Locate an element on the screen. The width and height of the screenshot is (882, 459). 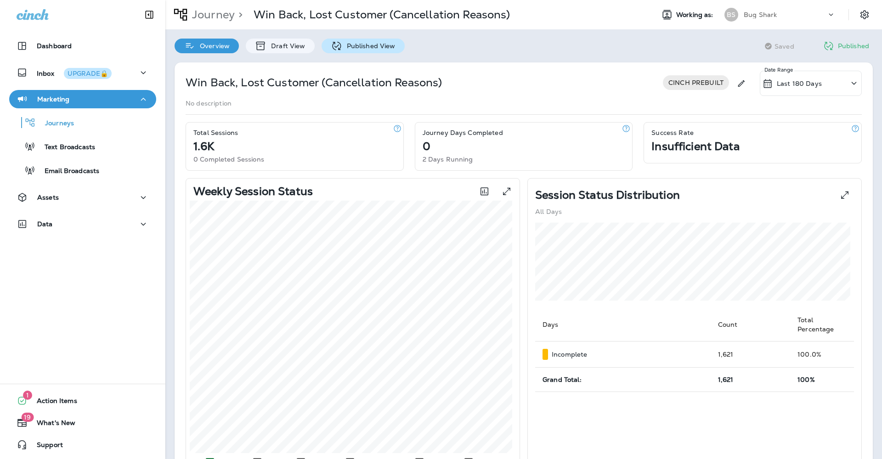
div: UPGRADE🔒 is located at coordinates (88, 73).